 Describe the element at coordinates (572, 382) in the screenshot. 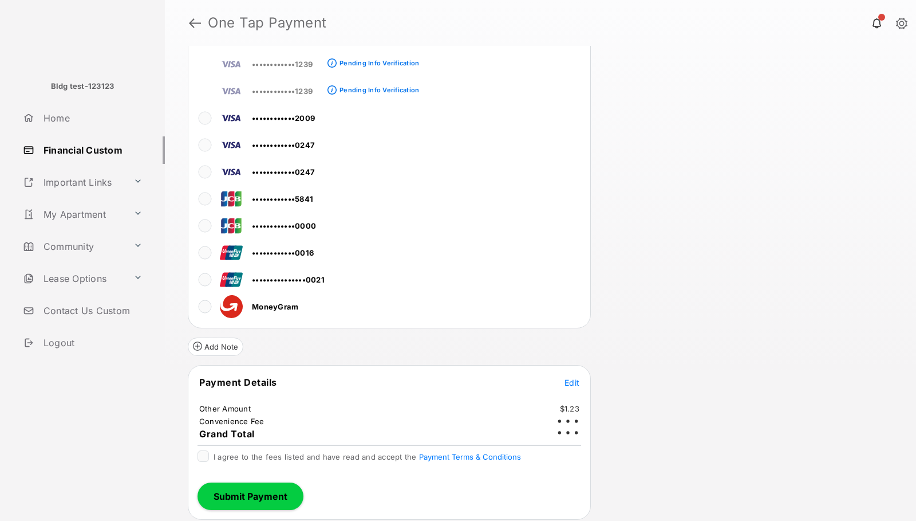

I see `button: Edit` at that location.